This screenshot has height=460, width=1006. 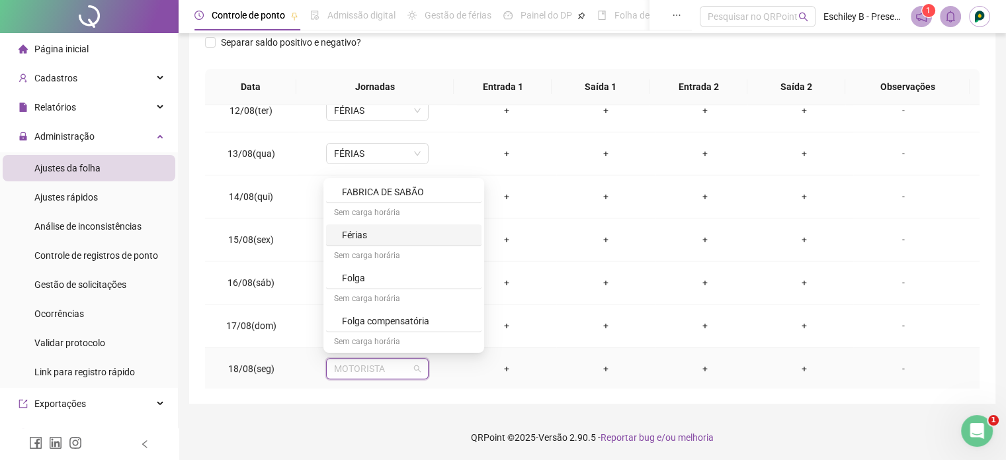 I want to click on th: Saída 1, so click(x=601, y=87).